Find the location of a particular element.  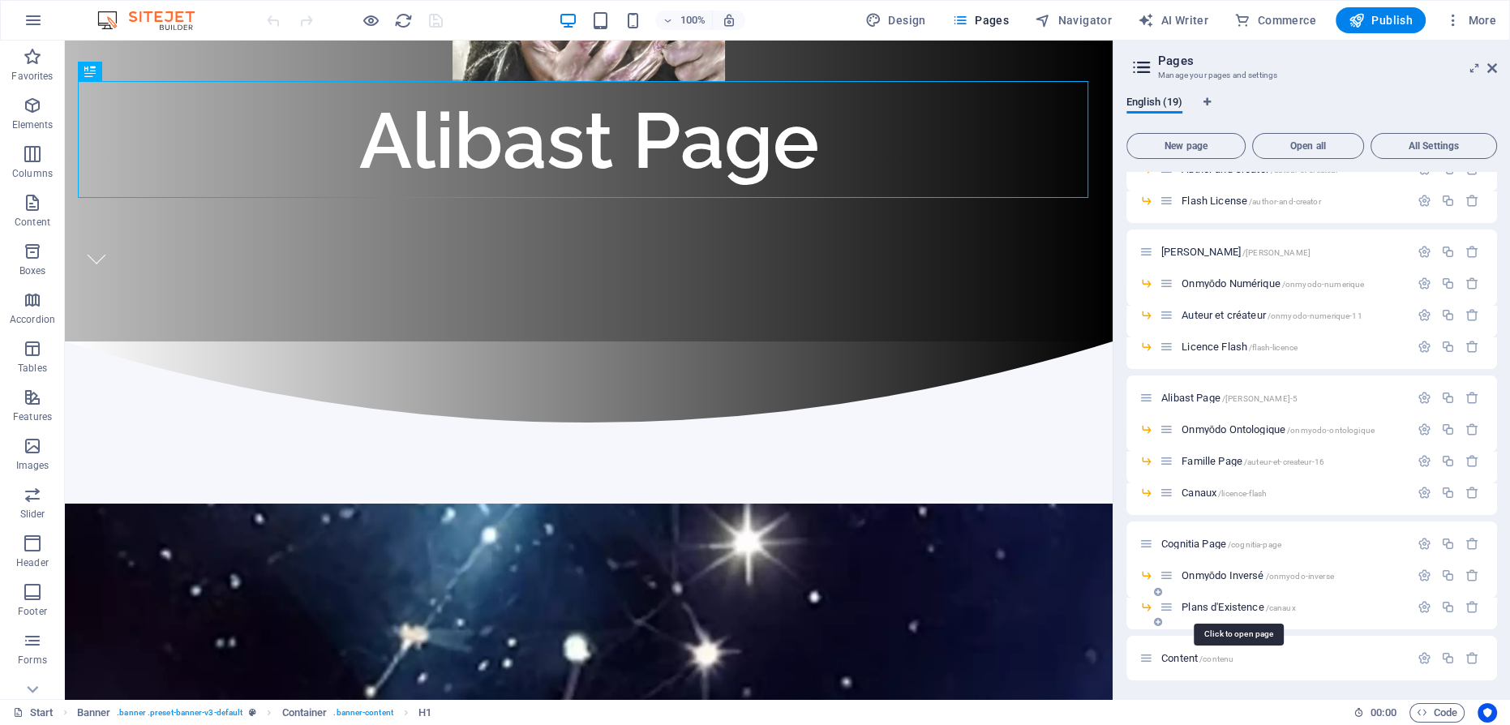

div: Auteur et créateur/onmyodo-numerique-11 is located at coordinates (1293, 315).